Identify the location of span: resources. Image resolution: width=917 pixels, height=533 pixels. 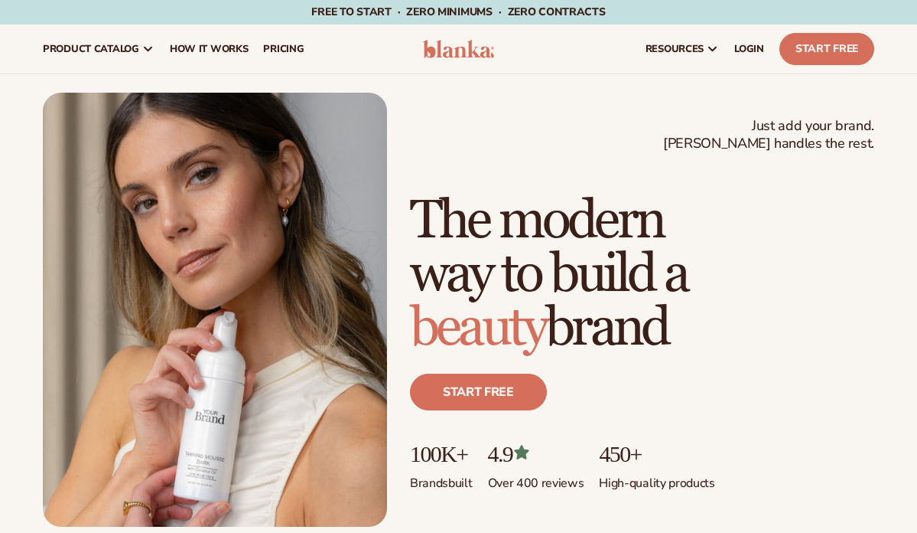
(675, 49).